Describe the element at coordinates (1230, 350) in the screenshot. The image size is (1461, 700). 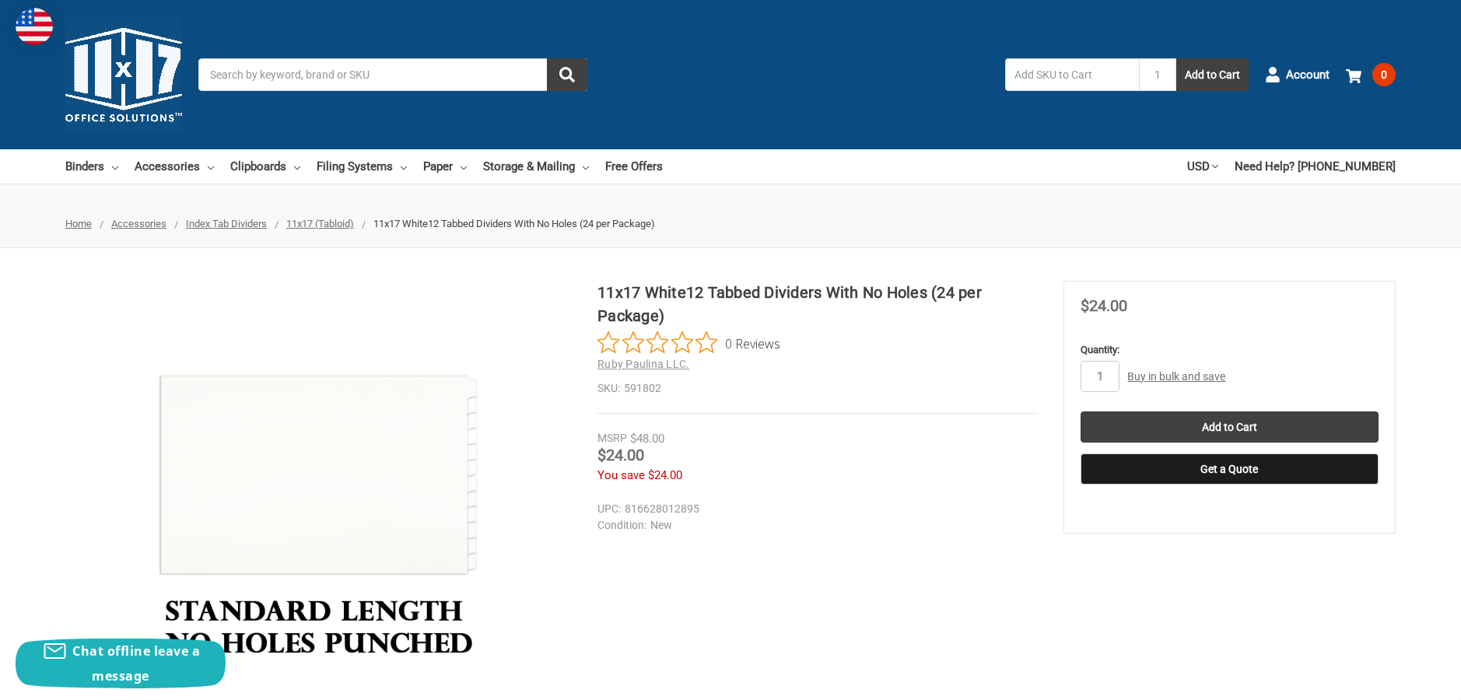
I see `label: Quantity:` at that location.